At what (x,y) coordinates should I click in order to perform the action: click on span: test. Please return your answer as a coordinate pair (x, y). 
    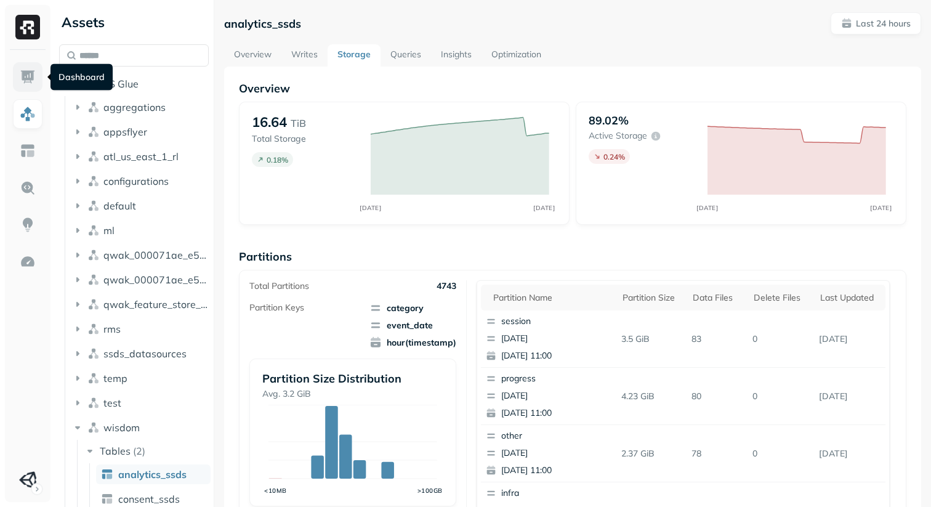
    Looking at the image, I should click on (112, 403).